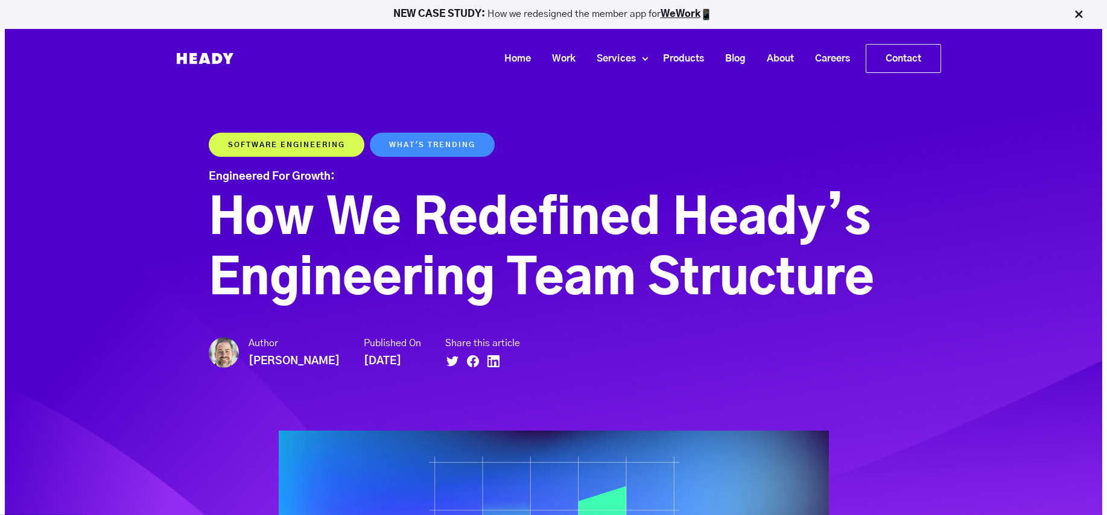 The image size is (1107, 515). Describe the element at coordinates (287, 145) in the screenshot. I see `a: Software Engineering` at that location.